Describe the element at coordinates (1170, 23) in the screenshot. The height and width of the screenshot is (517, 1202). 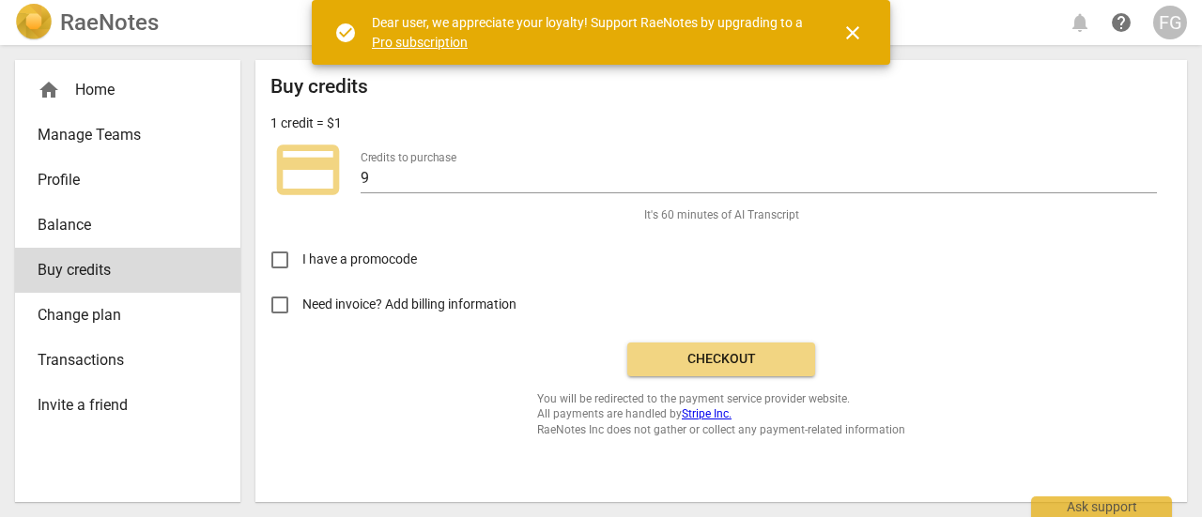
I see `div: FG` at that location.